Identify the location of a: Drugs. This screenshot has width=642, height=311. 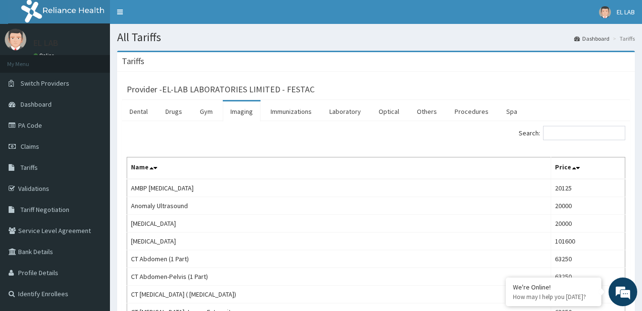
(174, 111).